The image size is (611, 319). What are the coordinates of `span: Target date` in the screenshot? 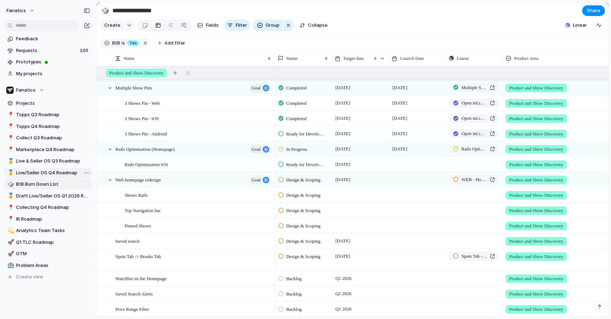 It's located at (354, 58).